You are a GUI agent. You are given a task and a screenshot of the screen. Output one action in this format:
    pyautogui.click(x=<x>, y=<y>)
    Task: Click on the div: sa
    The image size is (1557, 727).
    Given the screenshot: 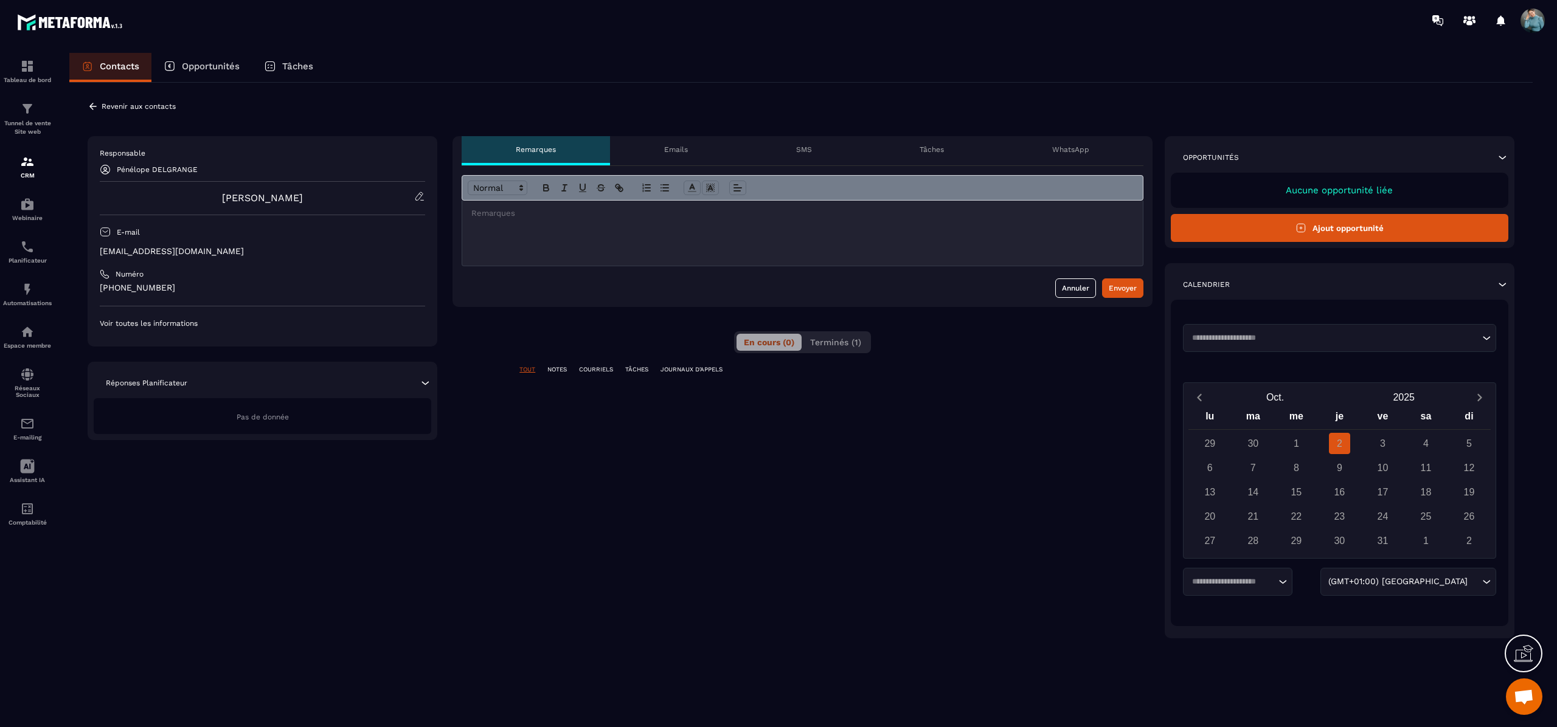 What is the action you would take?
    pyautogui.click(x=1425, y=418)
    